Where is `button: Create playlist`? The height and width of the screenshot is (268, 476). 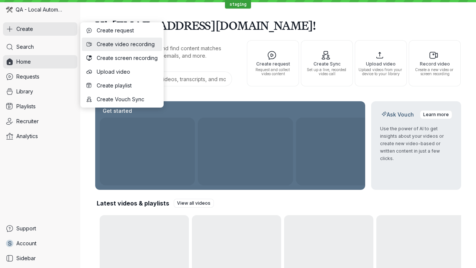
button: Create playlist is located at coordinates (122, 85).